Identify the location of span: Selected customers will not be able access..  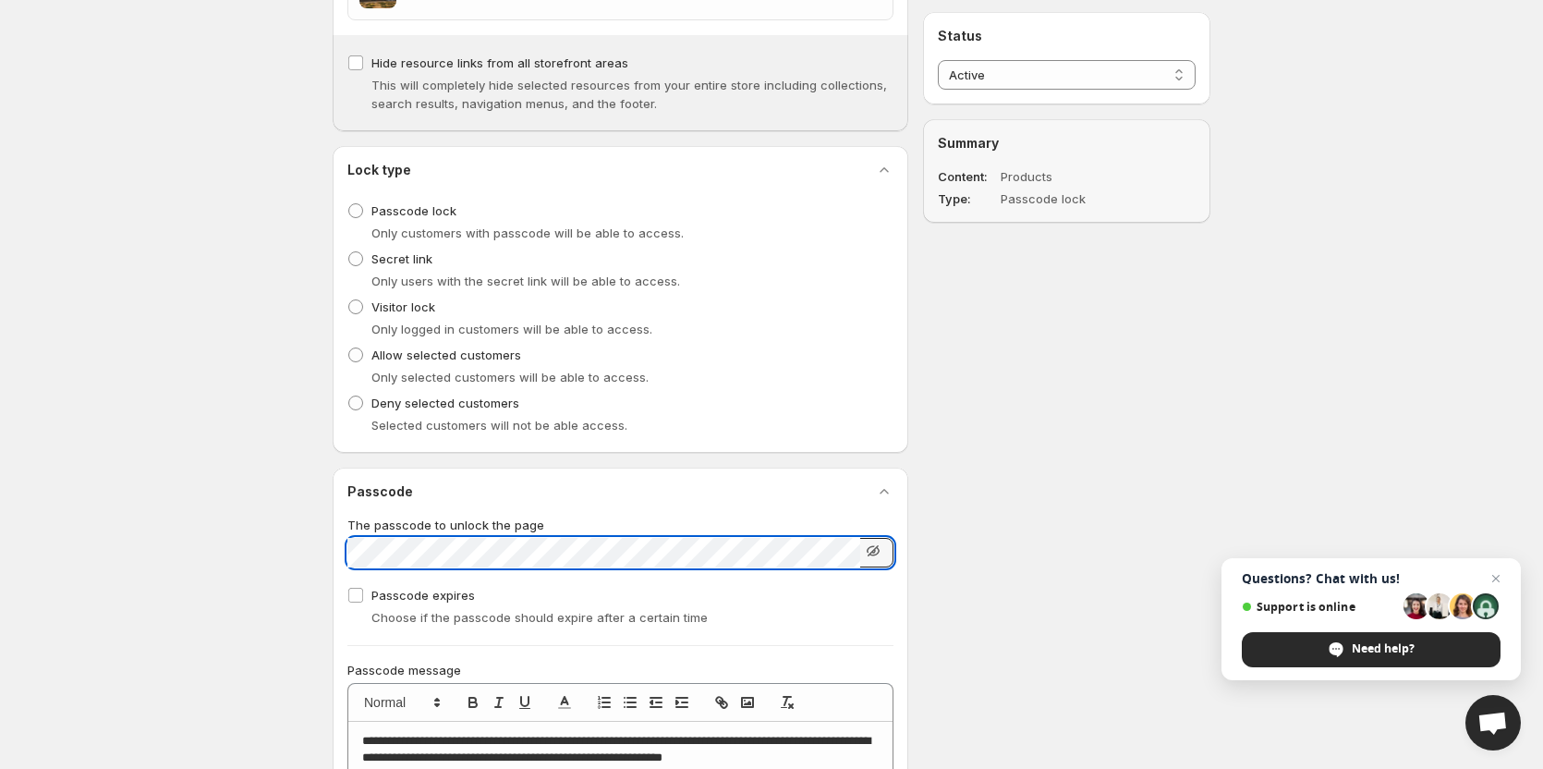
(499, 425).